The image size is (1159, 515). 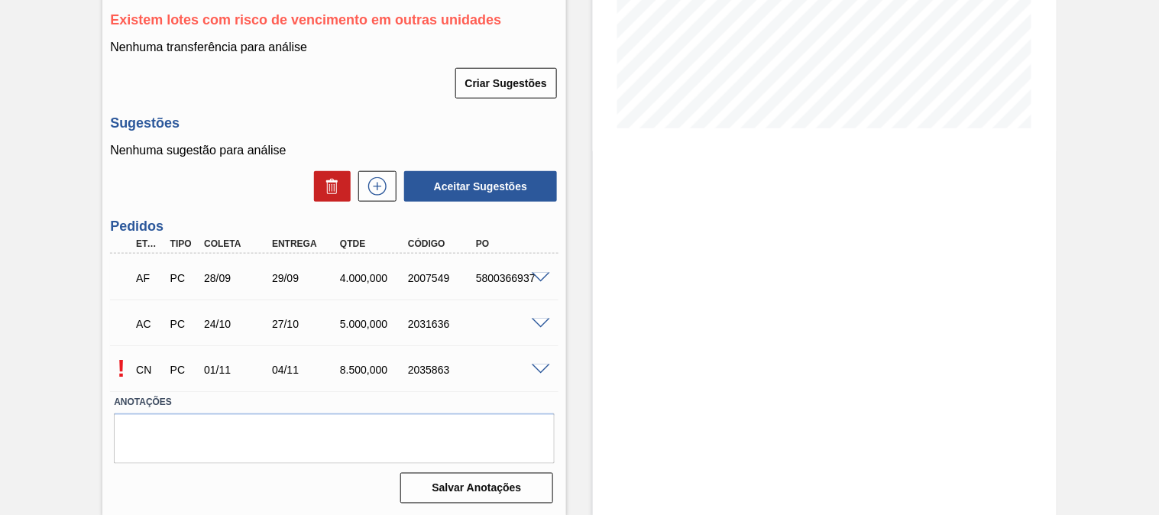 I want to click on span: Existem lotes com risco de vencimento em outras unidades, so click(x=305, y=20).